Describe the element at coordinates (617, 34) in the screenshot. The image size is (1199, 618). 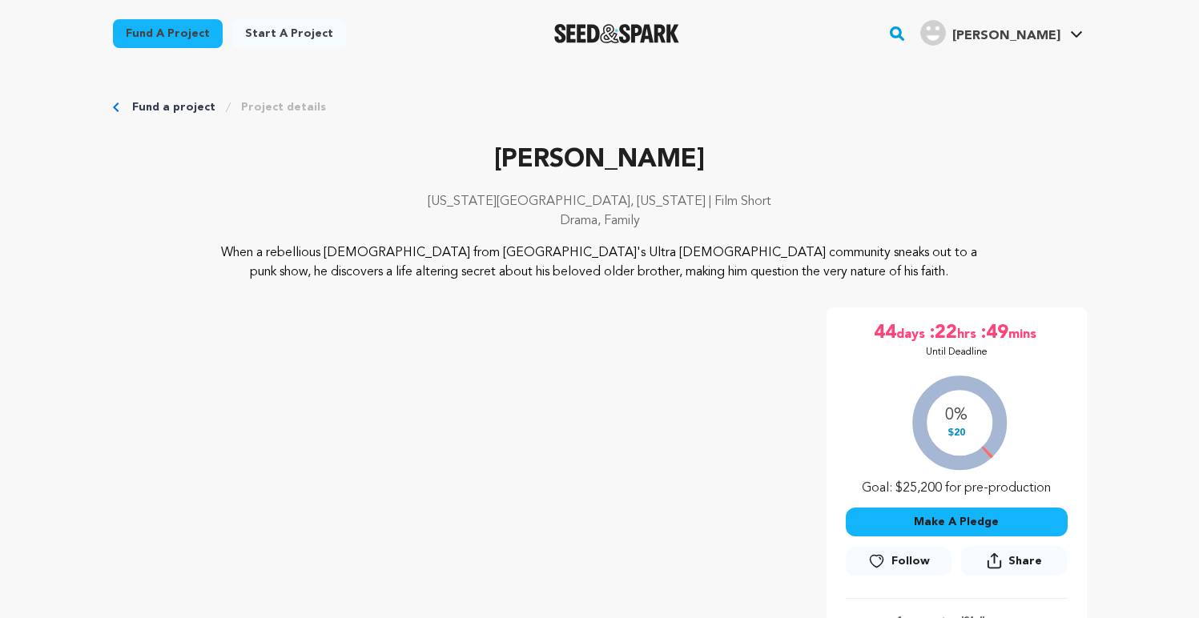
I see `img: Seed&Spark Logo Dark Mode` at that location.